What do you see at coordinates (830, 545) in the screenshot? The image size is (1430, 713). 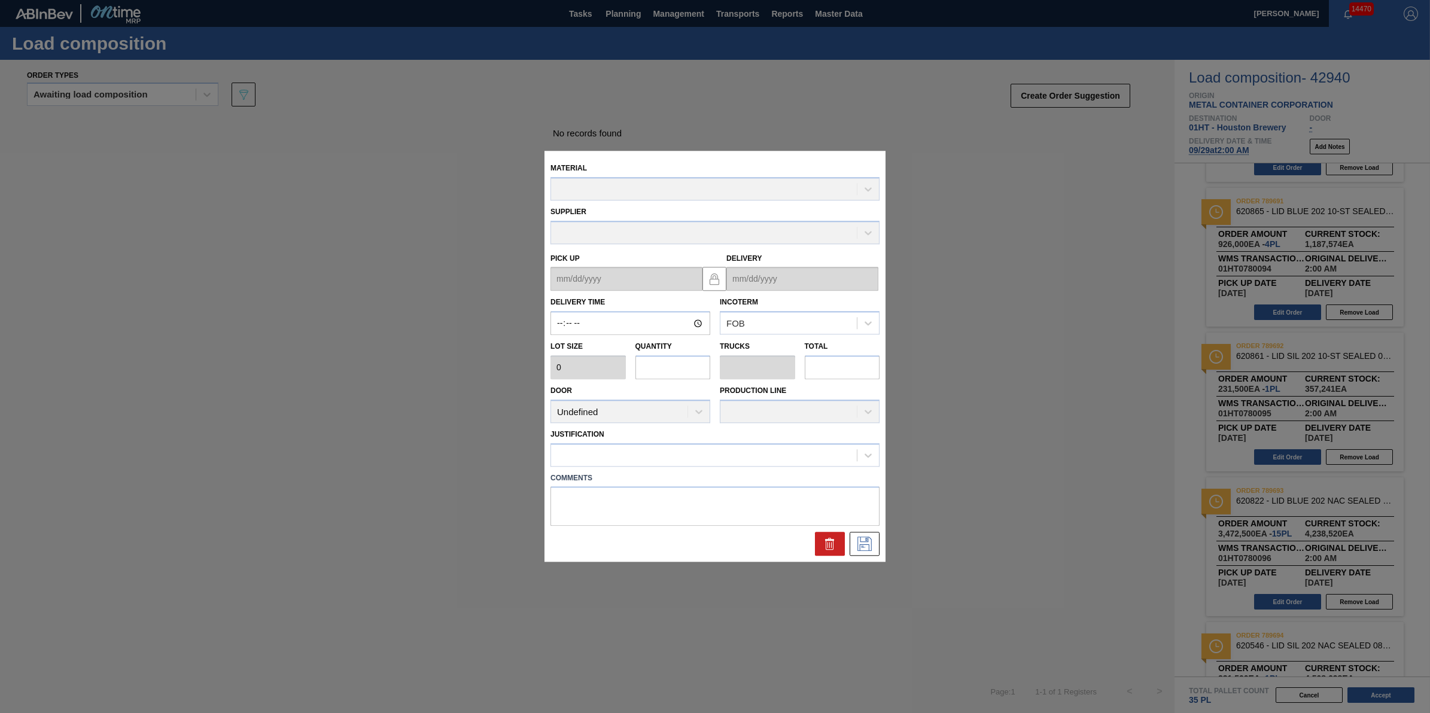 I see `div: Delete Order` at bounding box center [830, 545].